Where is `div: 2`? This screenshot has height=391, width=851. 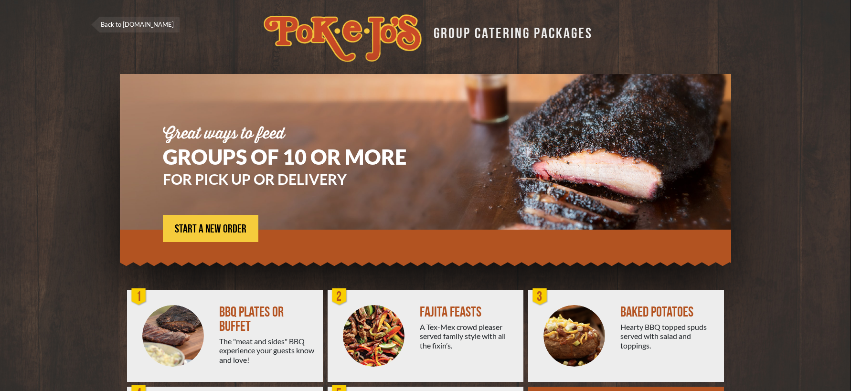
div: 2 is located at coordinates (339, 297).